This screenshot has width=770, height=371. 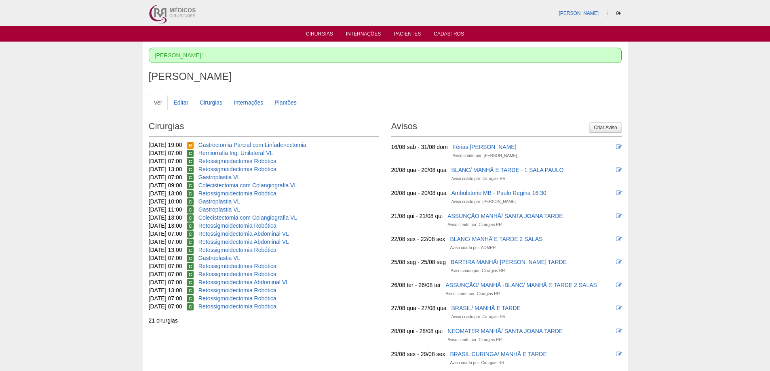 What do you see at coordinates (236, 153) in the screenshot?
I see `a: Herniorrafia Ing. Unilateral VL` at bounding box center [236, 153].